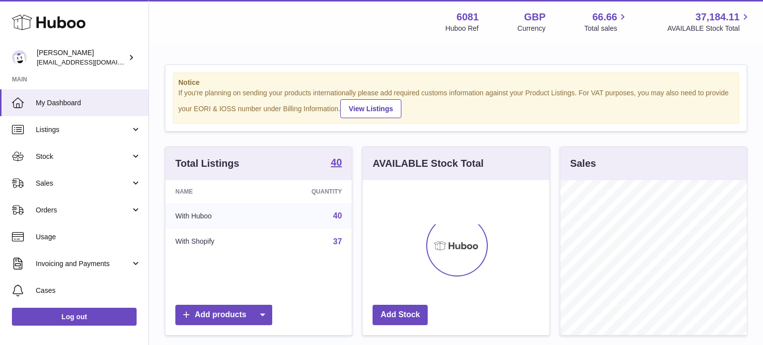 Image resolution: width=763 pixels, height=345 pixels. I want to click on a: 66.66 Total sales, so click(606, 22).